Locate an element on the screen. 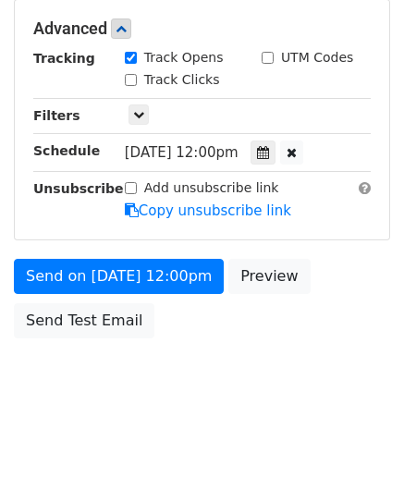  label: Add unsubscribe link is located at coordinates (212, 188).